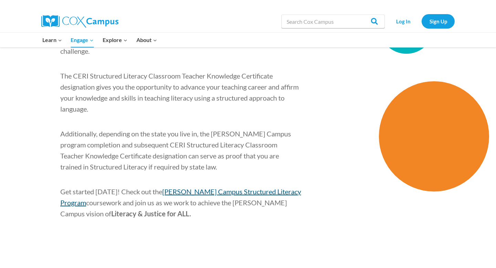 The width and height of the screenshot is (496, 268). I want to click on img: Cox Campus, so click(80, 21).